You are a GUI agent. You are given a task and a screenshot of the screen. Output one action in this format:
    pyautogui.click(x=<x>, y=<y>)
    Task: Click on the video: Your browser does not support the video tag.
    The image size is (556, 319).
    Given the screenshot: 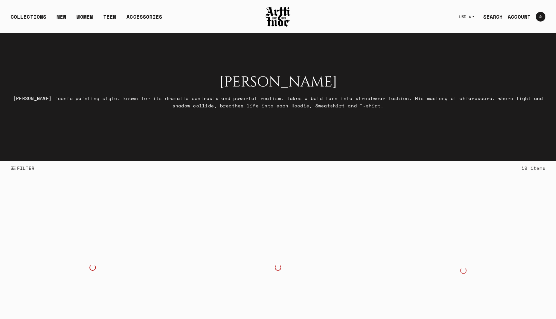 What is the action you would take?
    pyautogui.click(x=278, y=97)
    